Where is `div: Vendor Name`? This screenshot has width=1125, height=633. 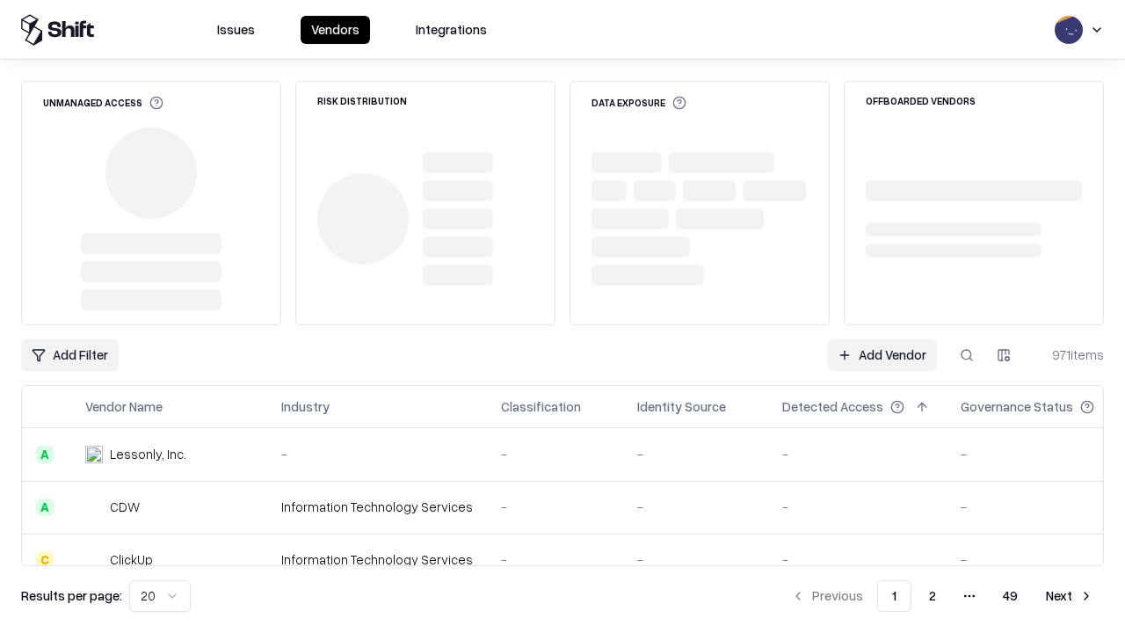 div: Vendor Name is located at coordinates (124, 406).